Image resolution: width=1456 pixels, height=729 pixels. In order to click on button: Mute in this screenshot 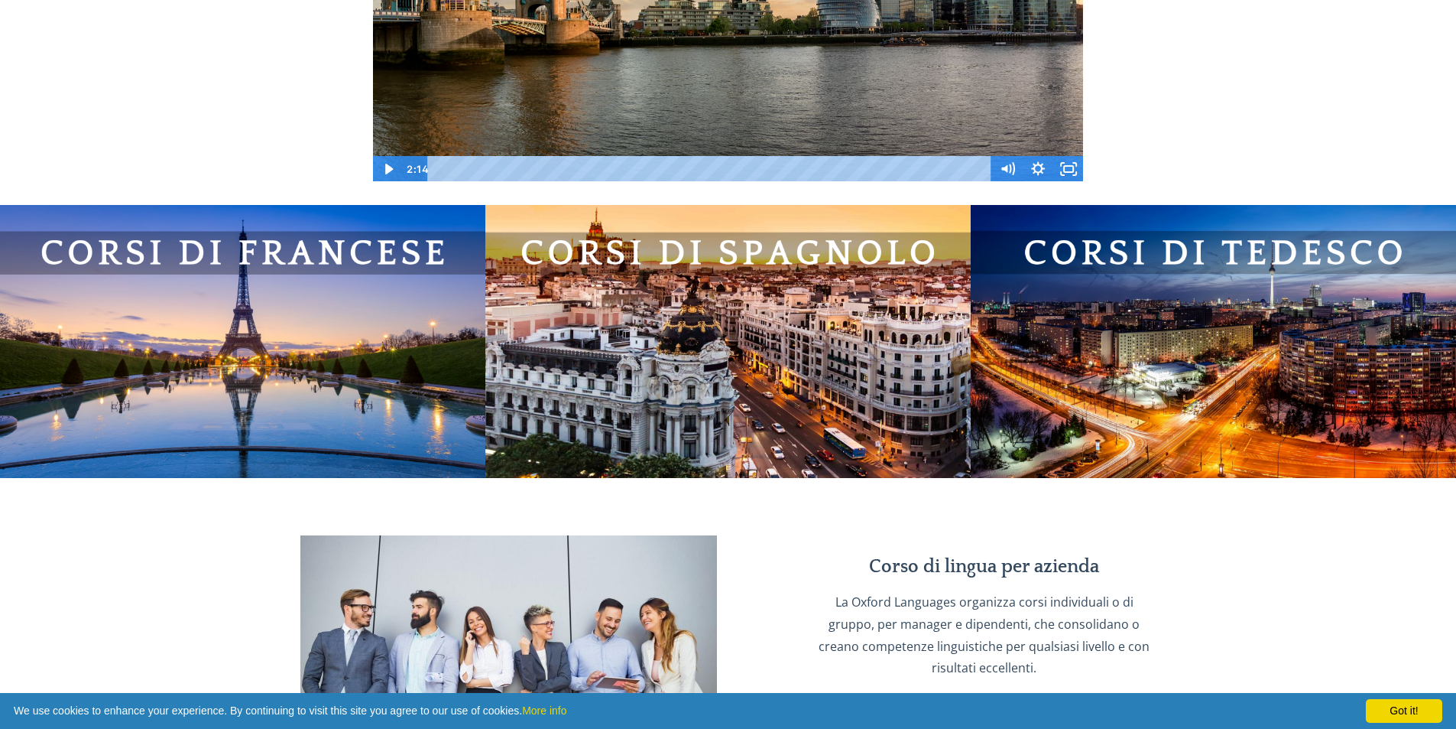, I will do `click(1008, 169)`.